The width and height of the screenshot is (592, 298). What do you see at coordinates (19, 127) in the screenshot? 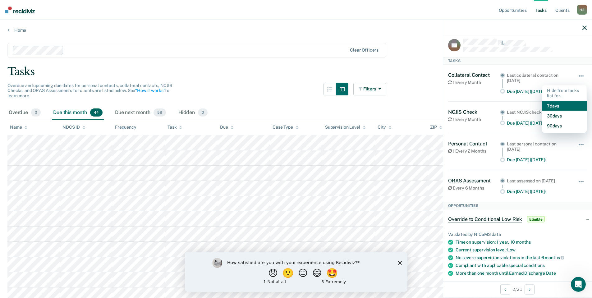
I see `div: Name` at bounding box center [19, 127].